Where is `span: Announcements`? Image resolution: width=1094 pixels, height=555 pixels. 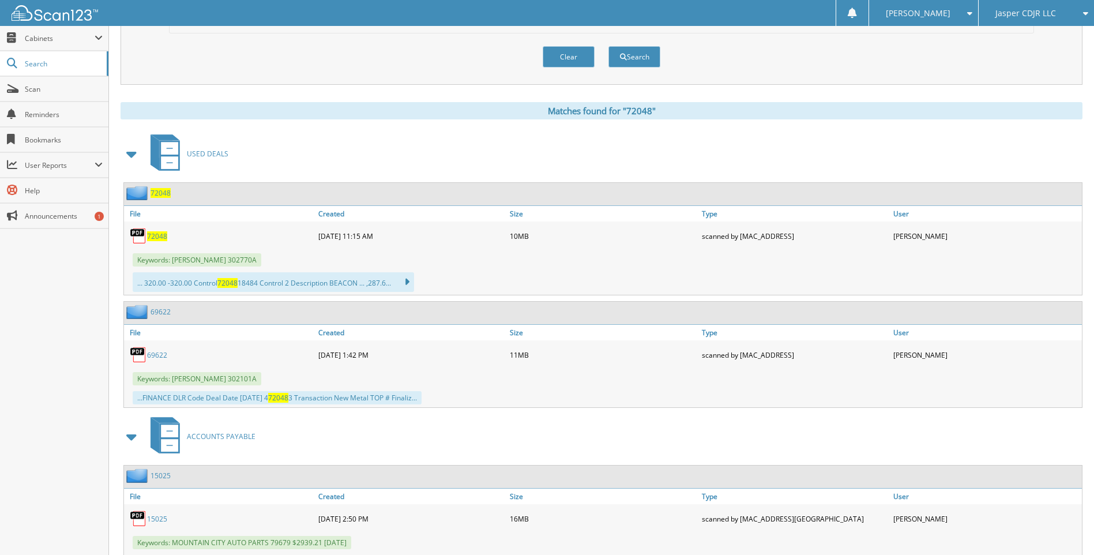
span: Announcements is located at coordinates (63, 216).